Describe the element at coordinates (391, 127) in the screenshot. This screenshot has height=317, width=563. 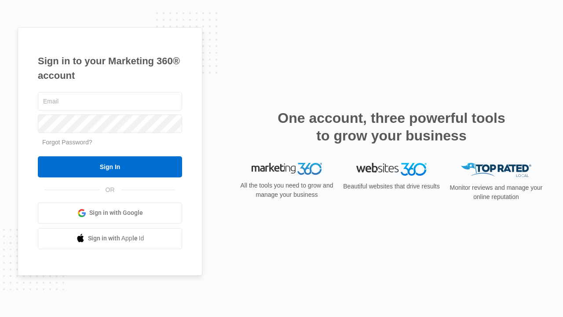
I see `h2: One account, three powerful tools to grow your business` at that location.